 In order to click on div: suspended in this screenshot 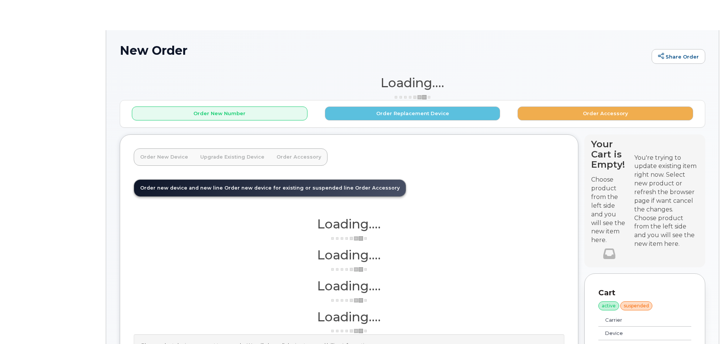, I will do `click(636, 306)`.